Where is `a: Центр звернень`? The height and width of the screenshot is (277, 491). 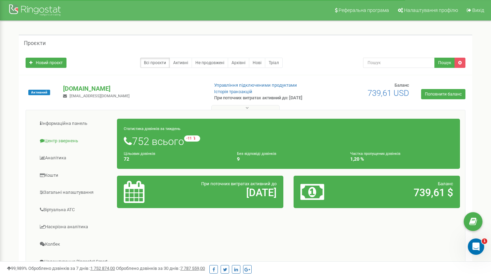 a: Центр звернень is located at coordinates (74, 141).